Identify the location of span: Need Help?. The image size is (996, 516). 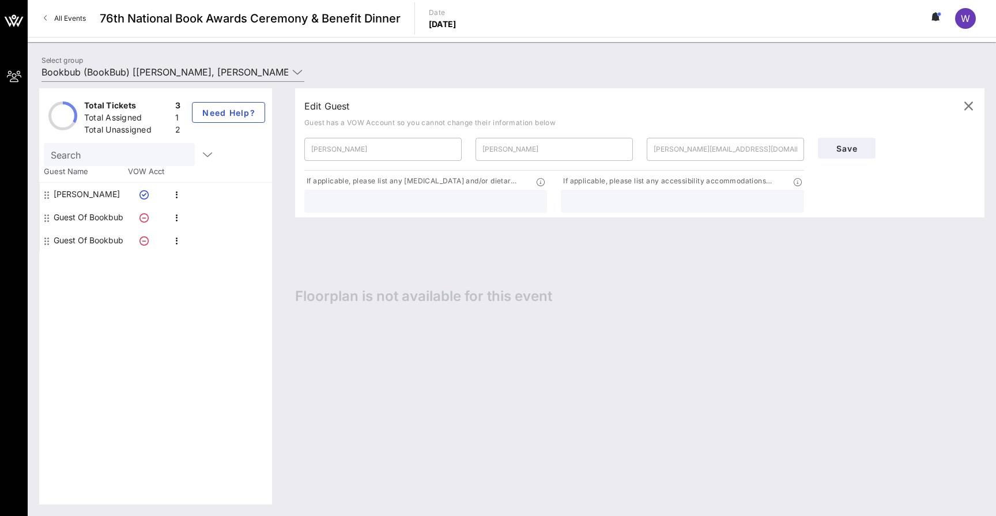
(228, 112).